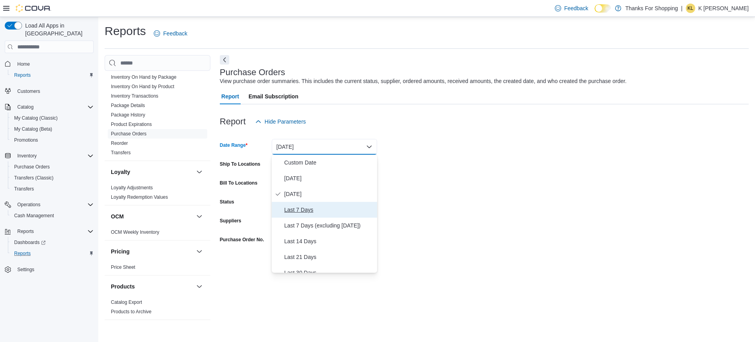  I want to click on button: Settings, so click(49, 269).